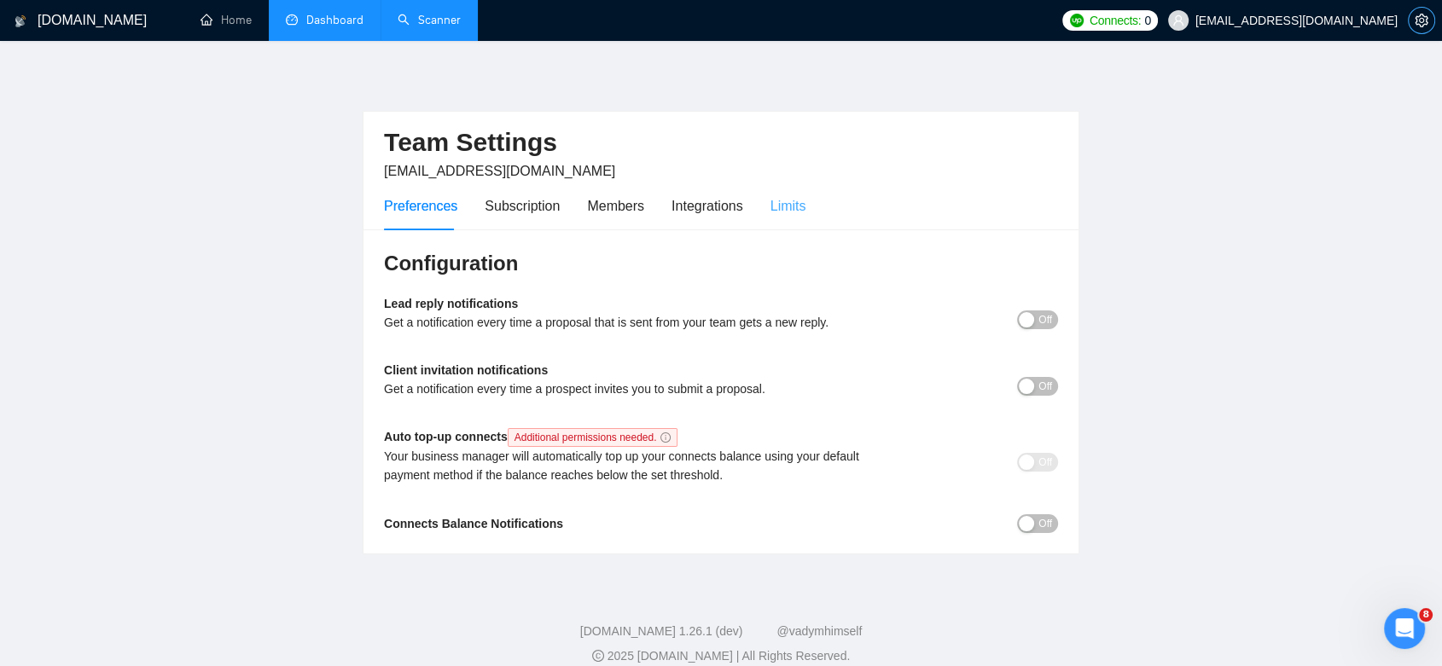 This screenshot has height=666, width=1442. I want to click on a: homeHome, so click(226, 20).